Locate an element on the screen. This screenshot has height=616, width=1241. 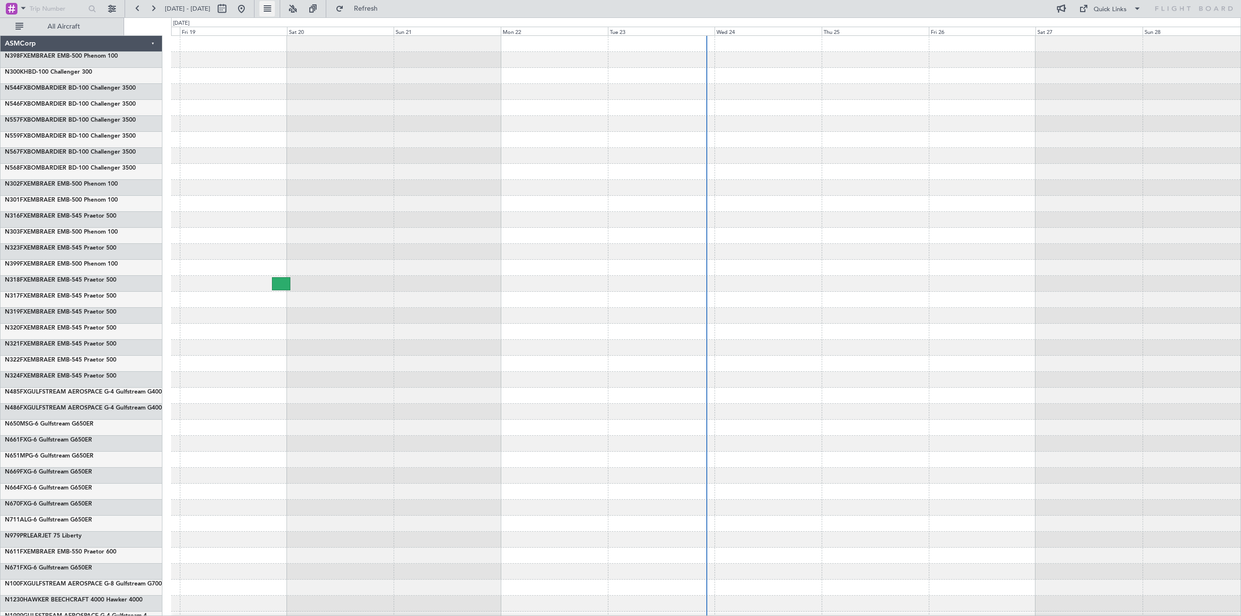
a: N544FXBOMBARDIER BD-100 Challenger 3500 is located at coordinates (70, 88).